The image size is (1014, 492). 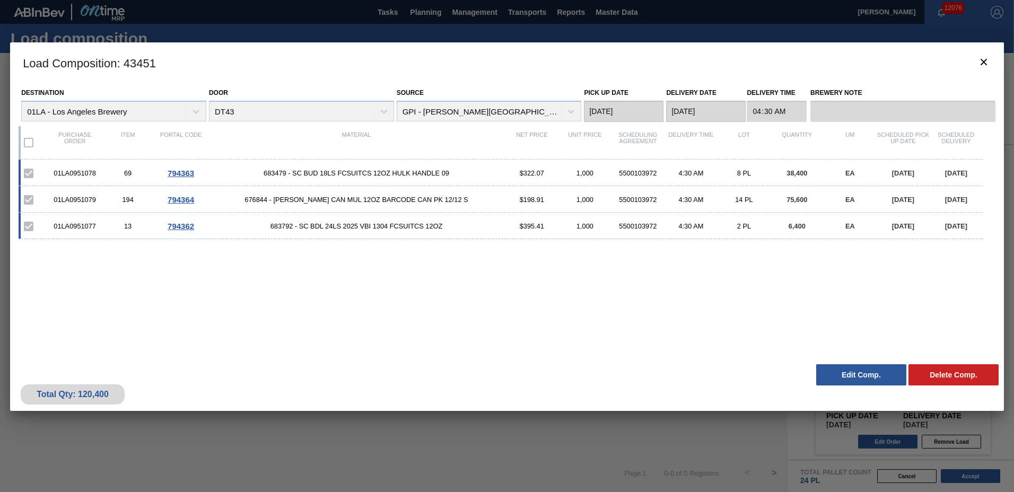 I want to click on div: 01LA0951078, so click(x=75, y=173).